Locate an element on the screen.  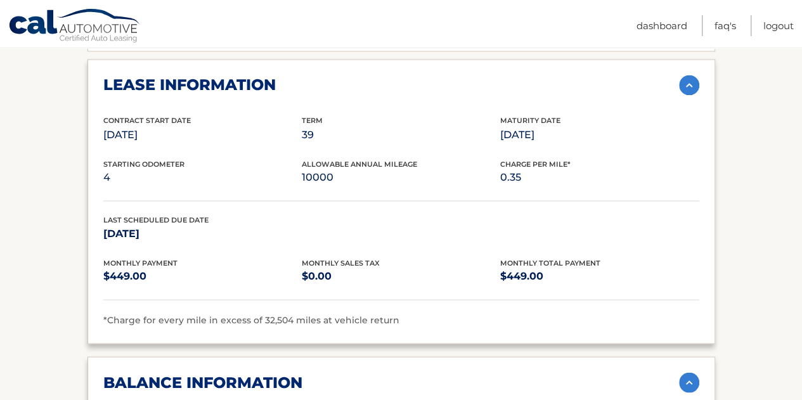
span: Last Scheduled Due Date is located at coordinates (156, 219).